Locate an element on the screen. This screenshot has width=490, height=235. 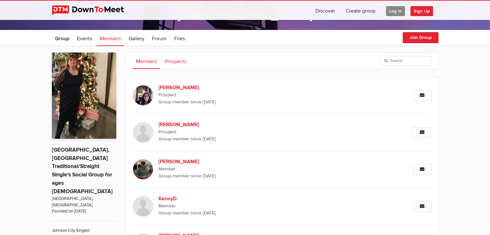
a: Gallery is located at coordinates (136, 38).